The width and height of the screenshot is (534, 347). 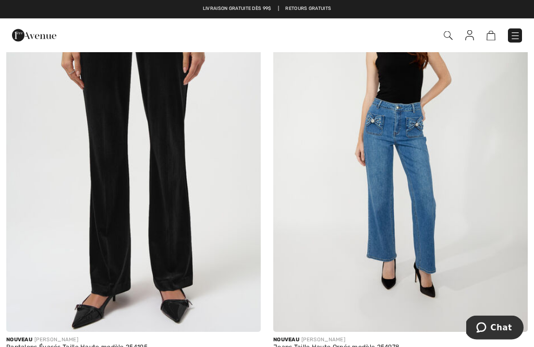 What do you see at coordinates (448, 35) in the screenshot?
I see `img: Recherche` at bounding box center [448, 35].